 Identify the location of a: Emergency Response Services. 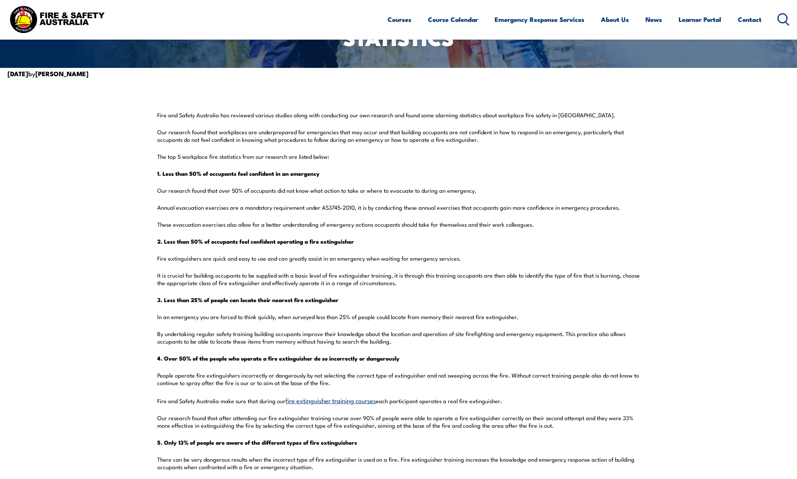
(540, 19).